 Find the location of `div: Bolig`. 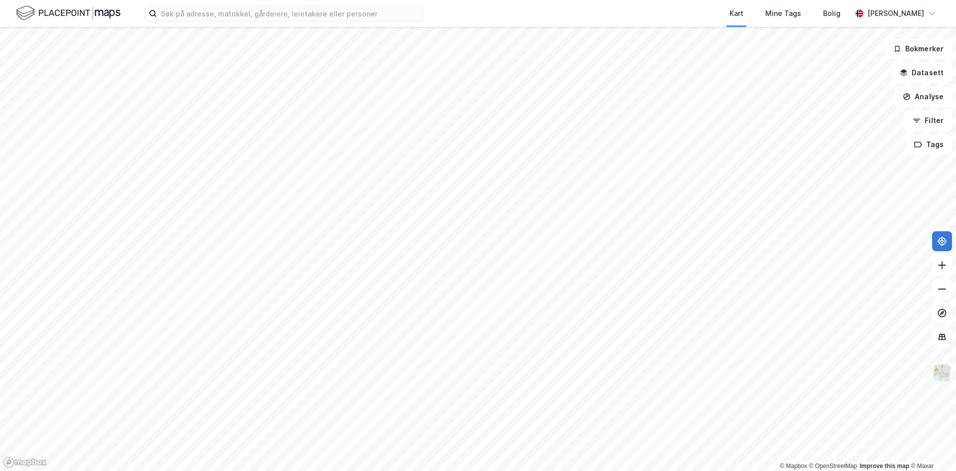

div: Bolig is located at coordinates (832, 13).